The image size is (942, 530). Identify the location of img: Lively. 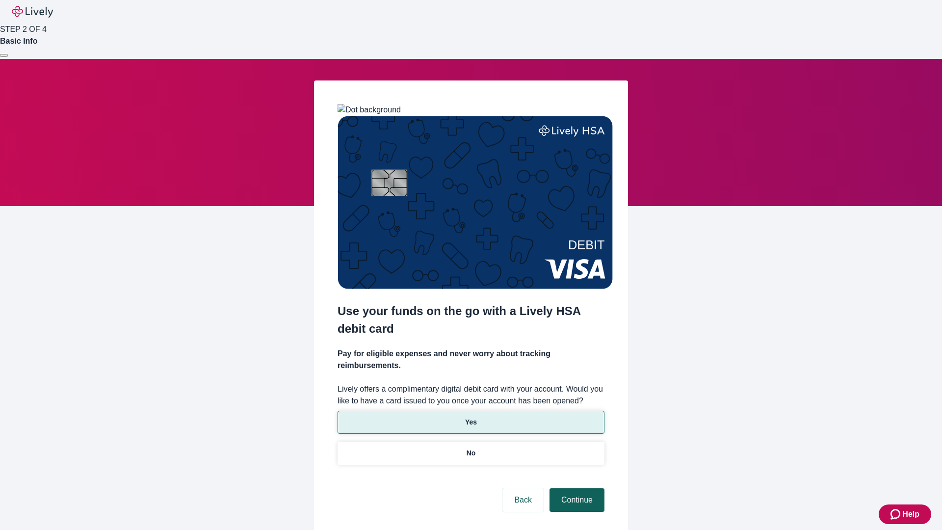
(32, 12).